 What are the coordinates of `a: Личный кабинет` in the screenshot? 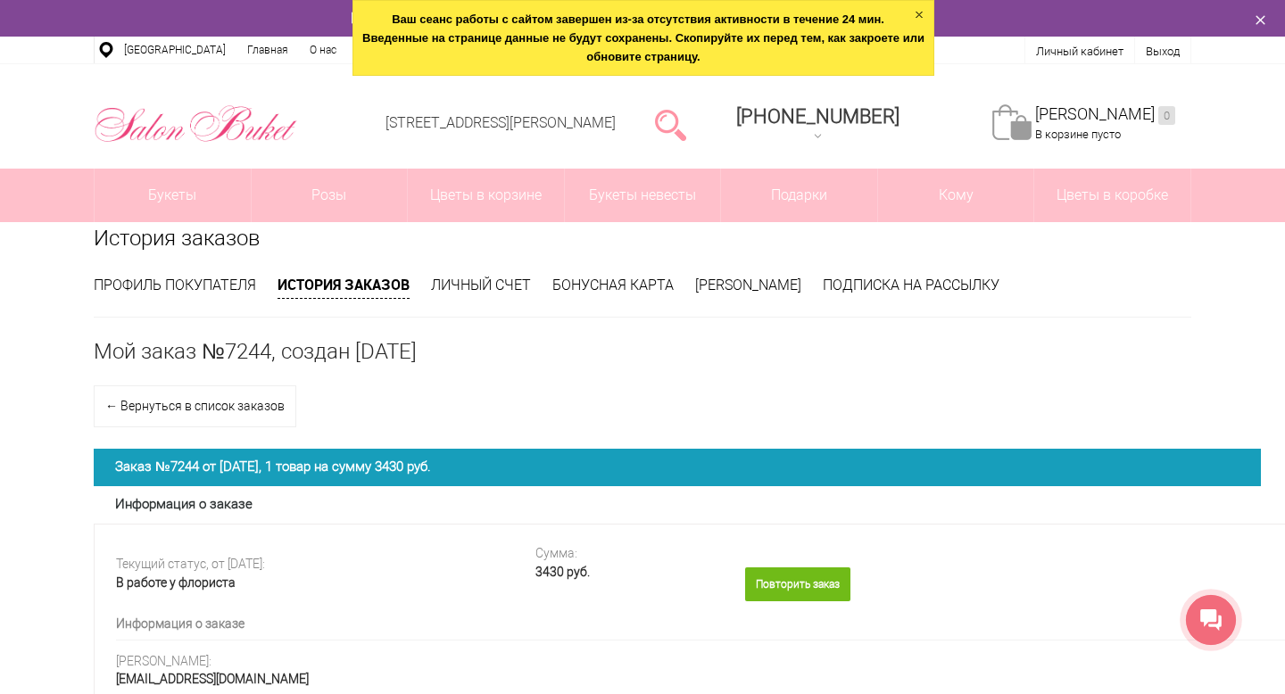 It's located at (1079, 51).